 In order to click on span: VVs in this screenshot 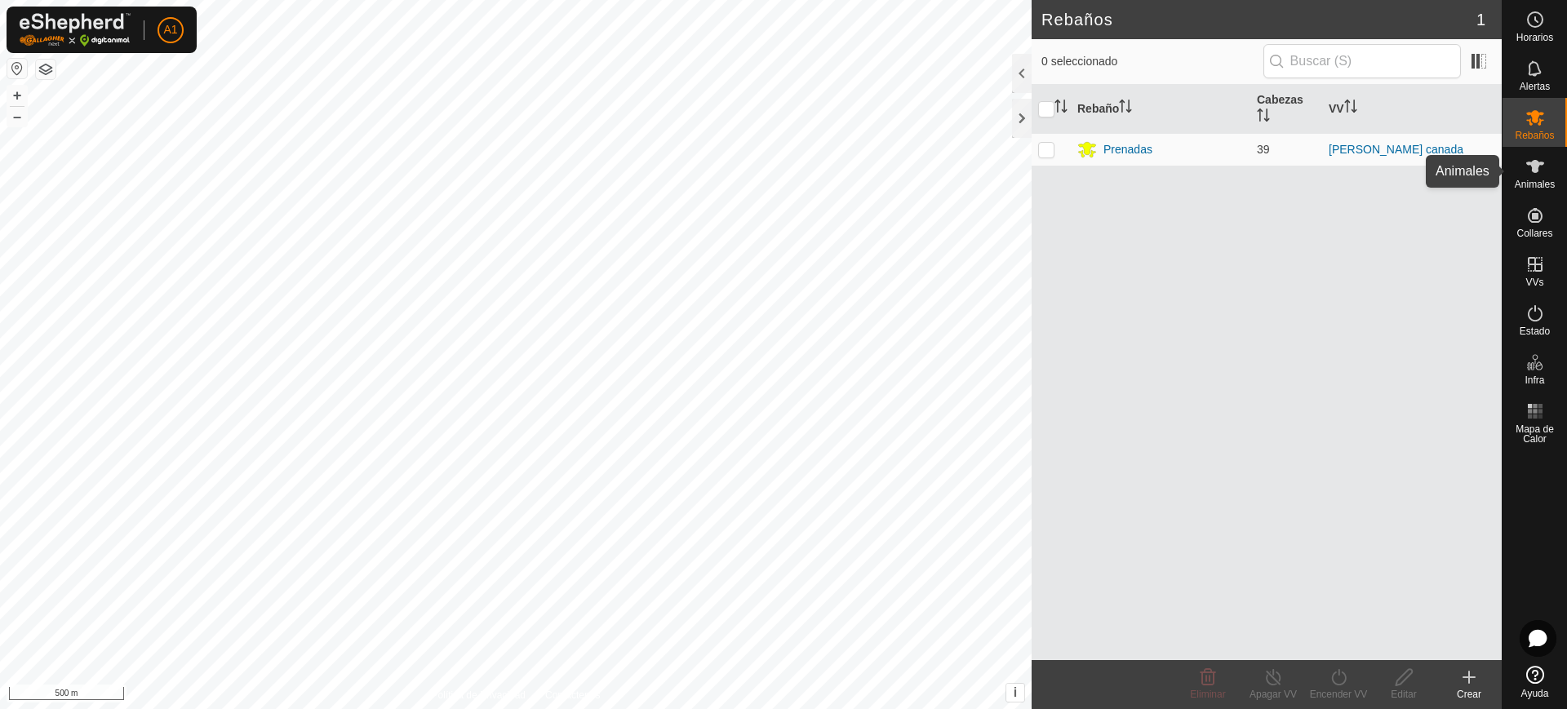, I will do `click(1534, 282)`.